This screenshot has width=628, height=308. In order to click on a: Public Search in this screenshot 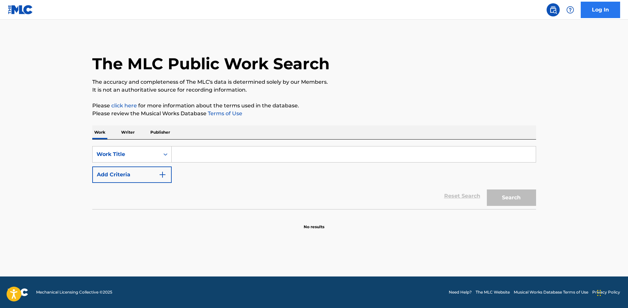, I will do `click(553, 10)`.